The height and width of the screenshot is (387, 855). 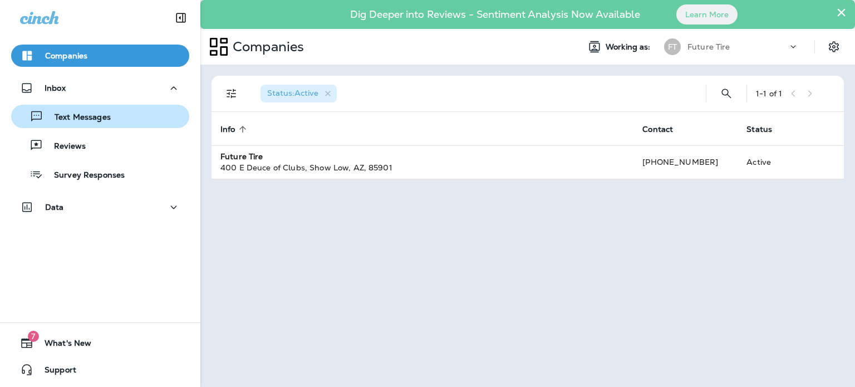 I want to click on p: Text Messages, so click(x=77, y=117).